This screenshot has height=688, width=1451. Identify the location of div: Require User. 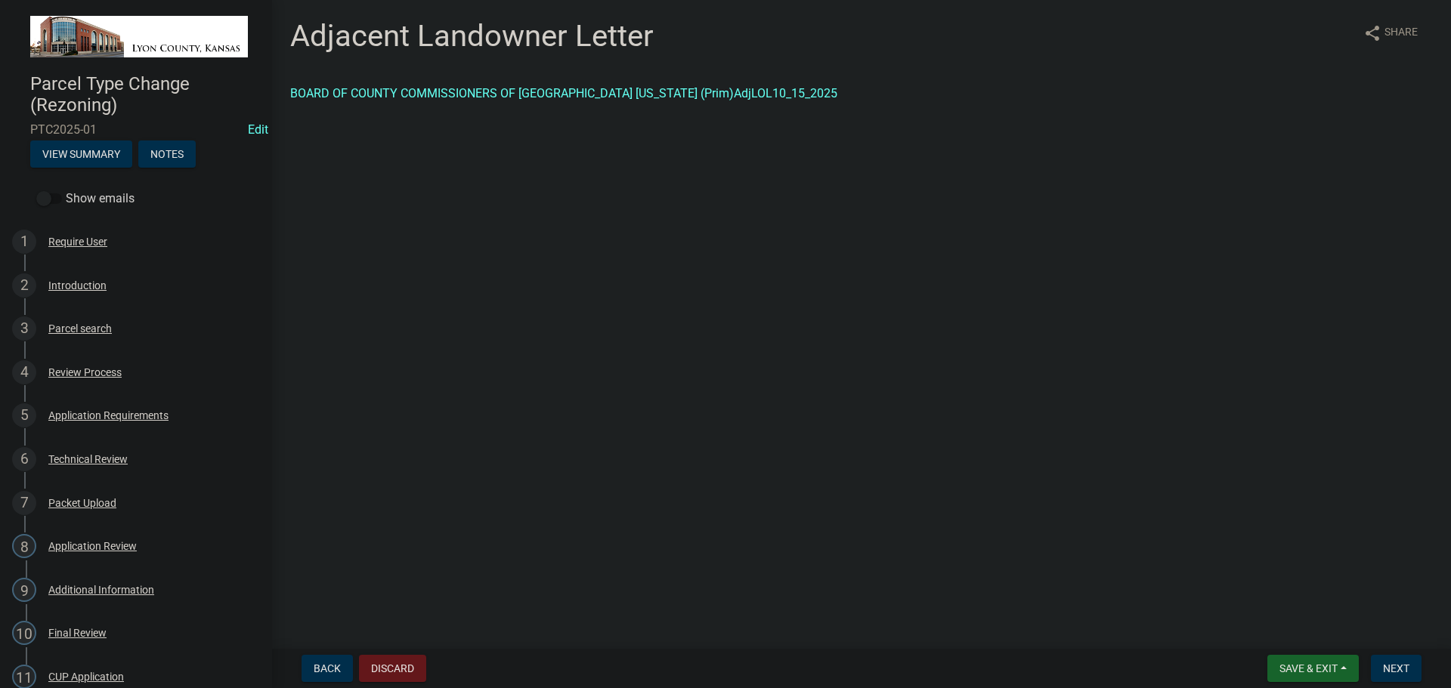
(78, 242).